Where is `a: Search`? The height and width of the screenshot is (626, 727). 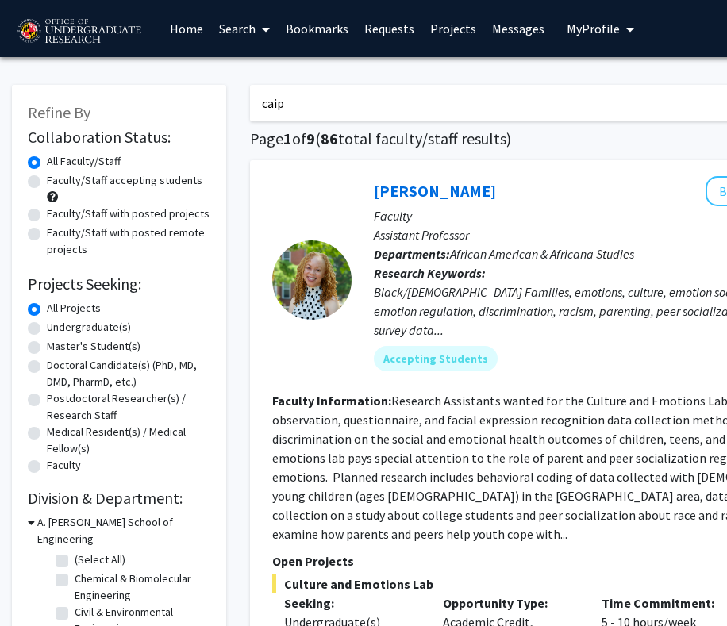 a: Search is located at coordinates (245, 29).